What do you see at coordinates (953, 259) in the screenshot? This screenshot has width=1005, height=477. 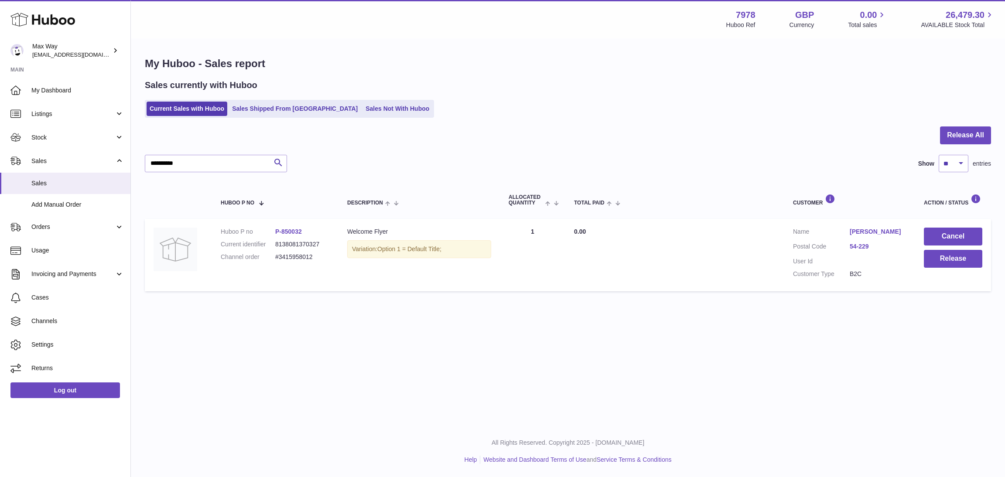 I see `button: Release` at bounding box center [953, 259].